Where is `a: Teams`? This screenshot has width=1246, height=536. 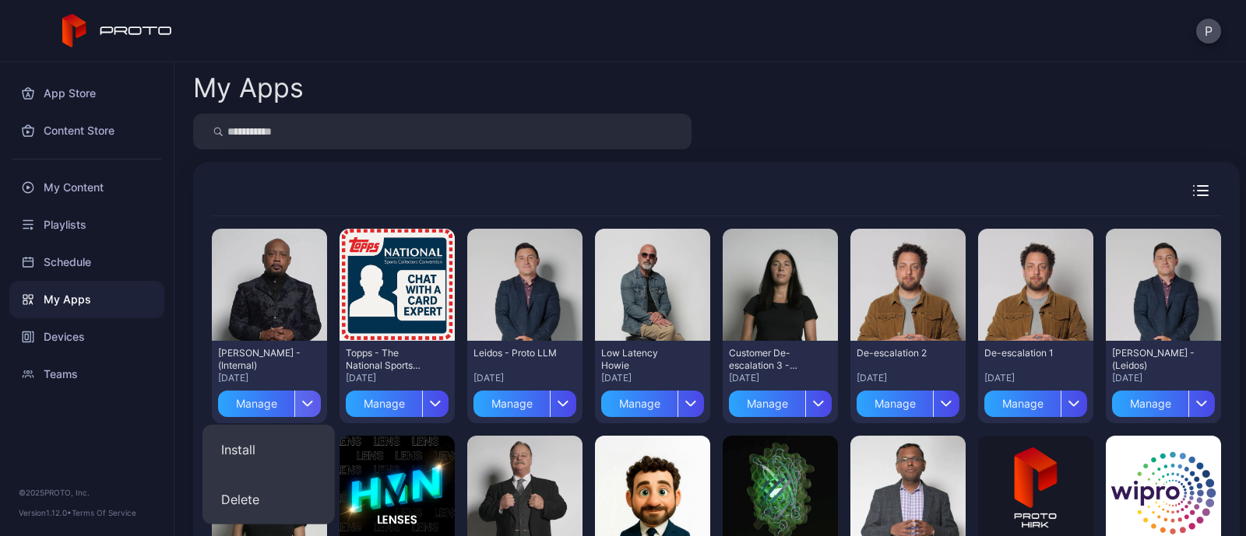 a: Teams is located at coordinates (86, 374).